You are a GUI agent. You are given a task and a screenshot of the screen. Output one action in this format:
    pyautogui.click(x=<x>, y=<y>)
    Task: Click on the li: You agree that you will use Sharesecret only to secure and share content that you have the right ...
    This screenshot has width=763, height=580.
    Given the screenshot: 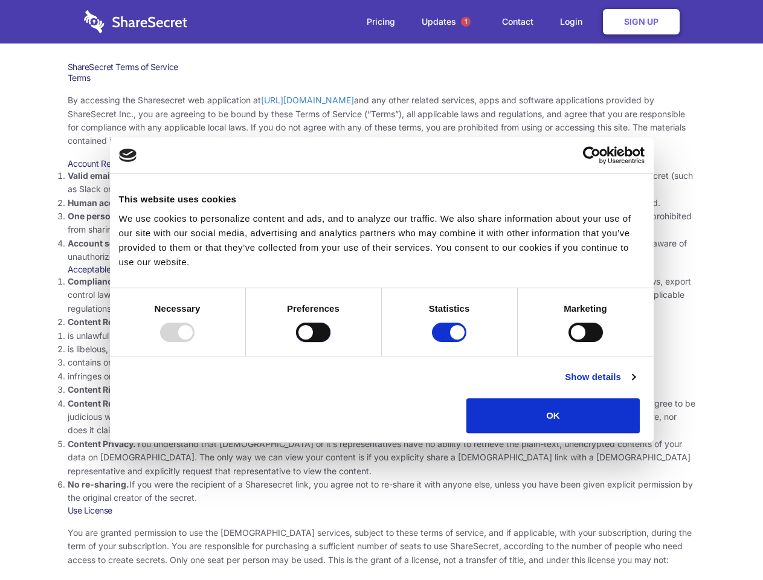 What is the action you would take?
    pyautogui.click(x=382, y=390)
    